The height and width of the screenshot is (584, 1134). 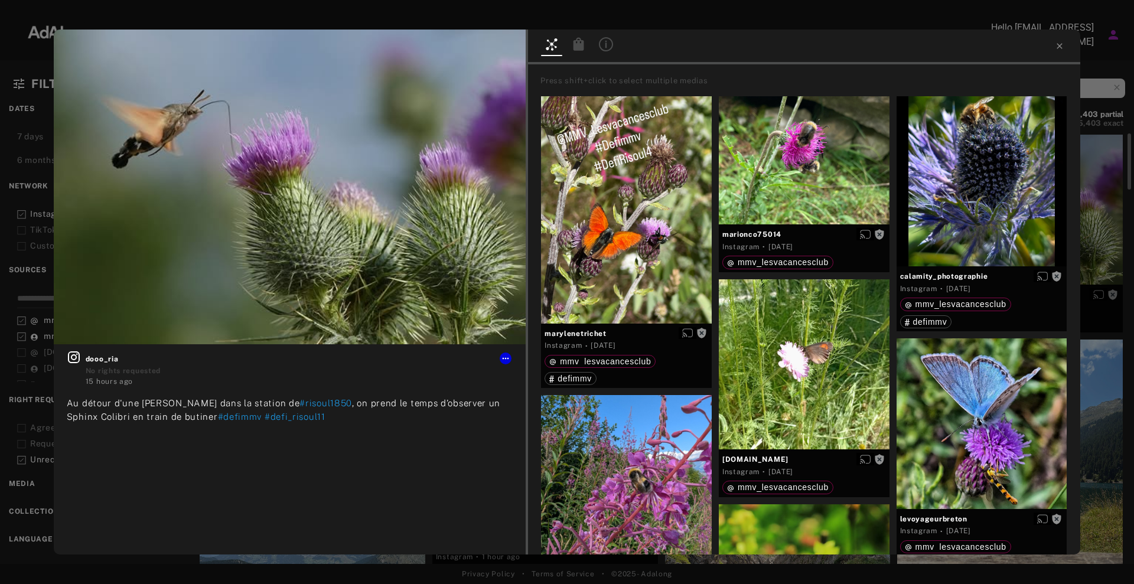 I want to click on time: 2025-07-31T21:36:29.000Z, so click(x=603, y=346).